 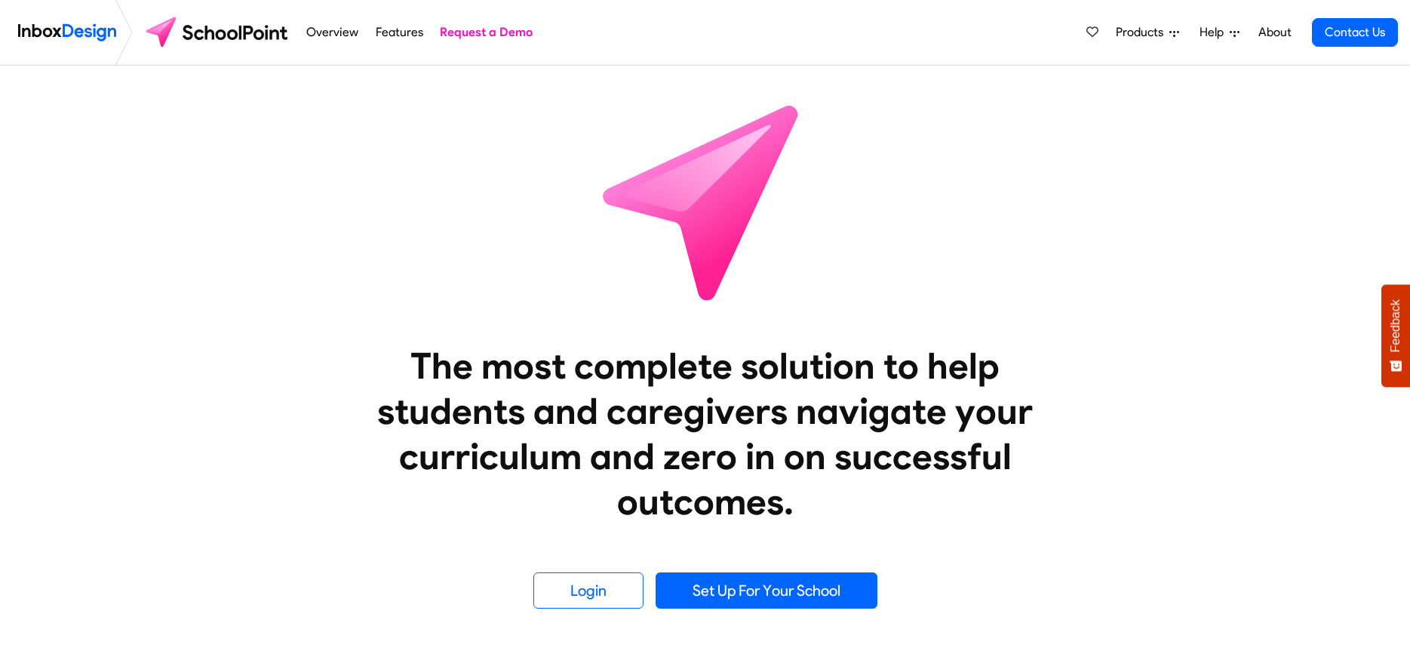 What do you see at coordinates (486, 32) in the screenshot?
I see `a: Request a Demo` at bounding box center [486, 32].